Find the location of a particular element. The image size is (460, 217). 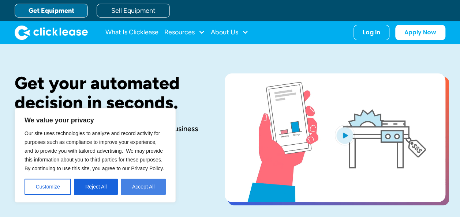

div: About Us is located at coordinates (229, 33).